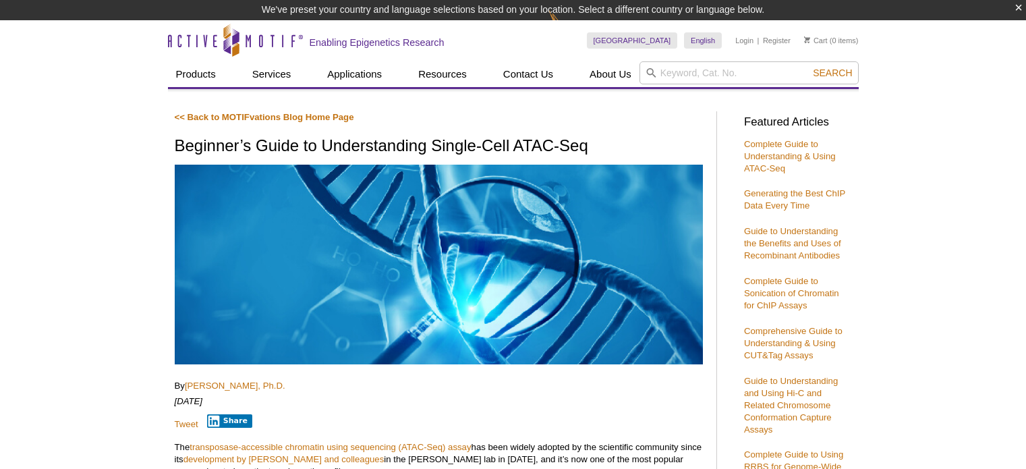  I want to click on a: Comprehensive Guide to Understanding & Using CUT&Tag Assays, so click(793, 343).